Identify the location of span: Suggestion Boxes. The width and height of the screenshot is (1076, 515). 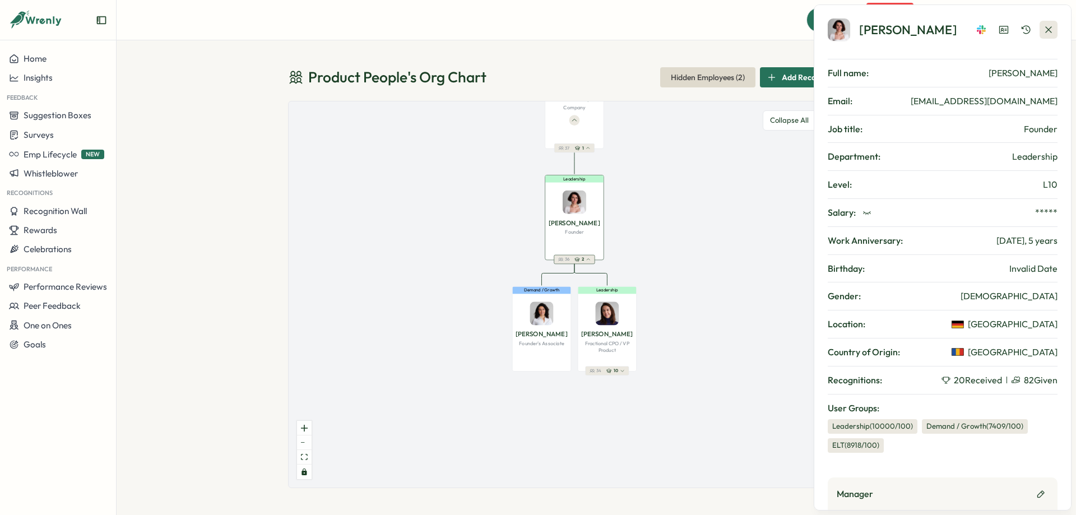
(57, 115).